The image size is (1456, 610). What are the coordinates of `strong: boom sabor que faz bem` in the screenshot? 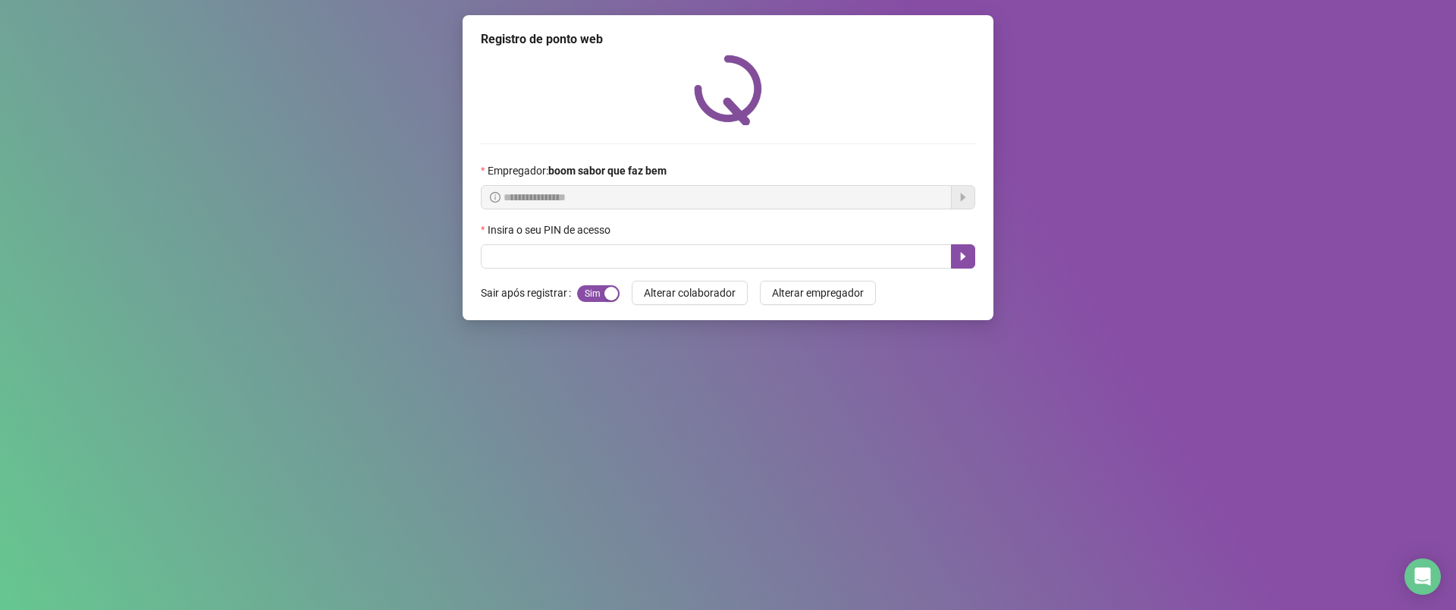 It's located at (607, 171).